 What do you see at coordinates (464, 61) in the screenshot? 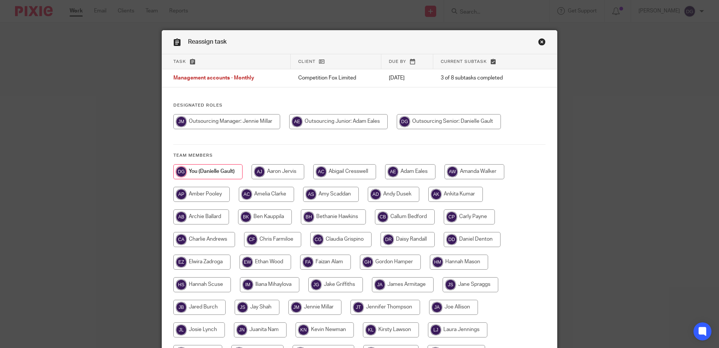
I see `span: Current subtask` at bounding box center [464, 61].